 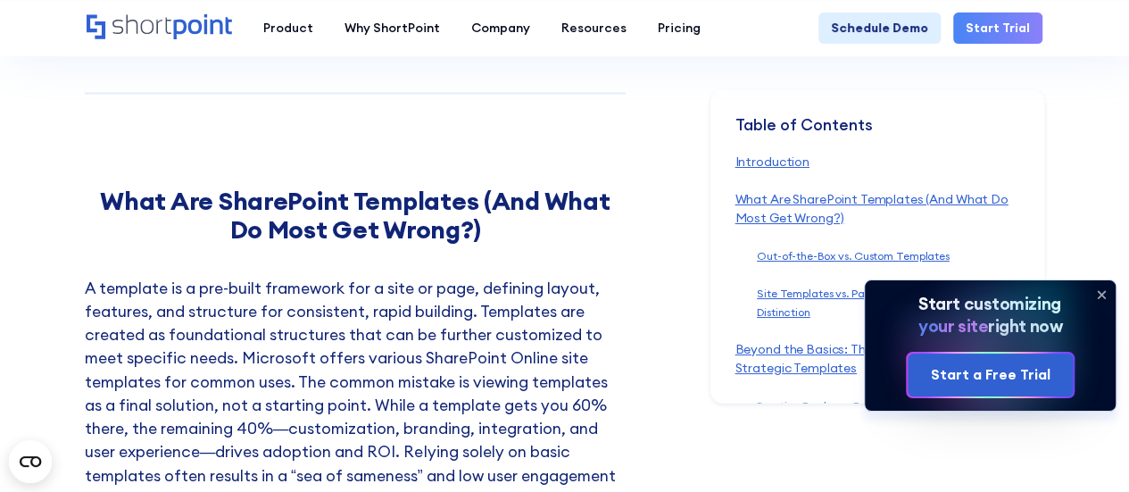 What do you see at coordinates (500, 28) in the screenshot?
I see `a: Company` at bounding box center [500, 28].